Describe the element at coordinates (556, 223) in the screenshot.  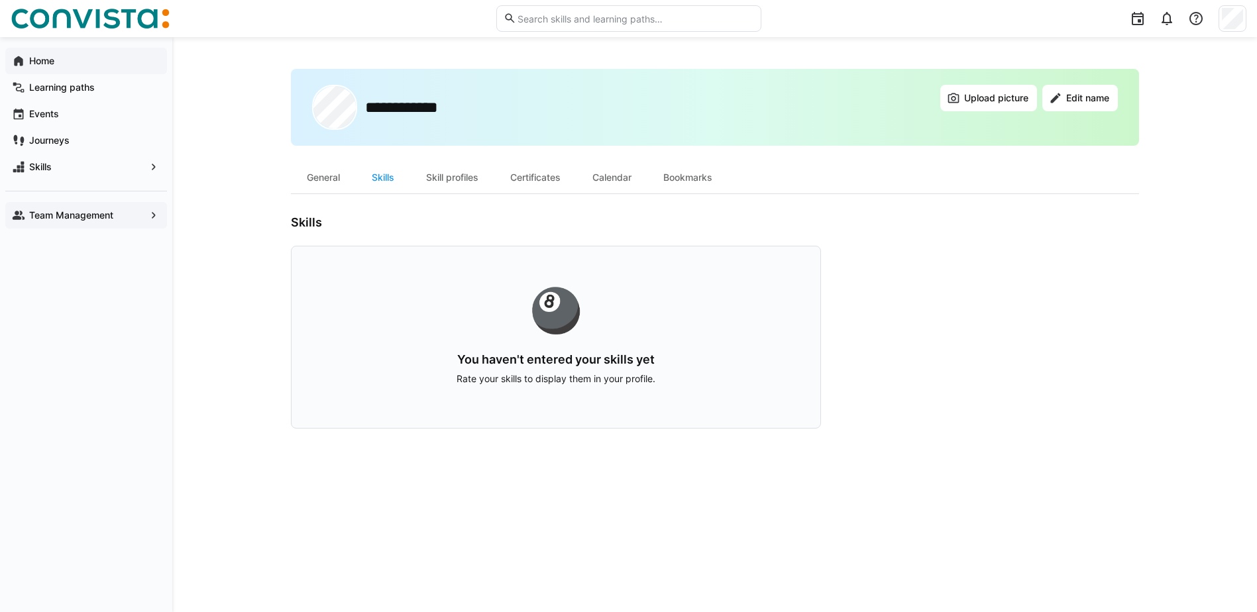
I see `h3: Skills` at that location.